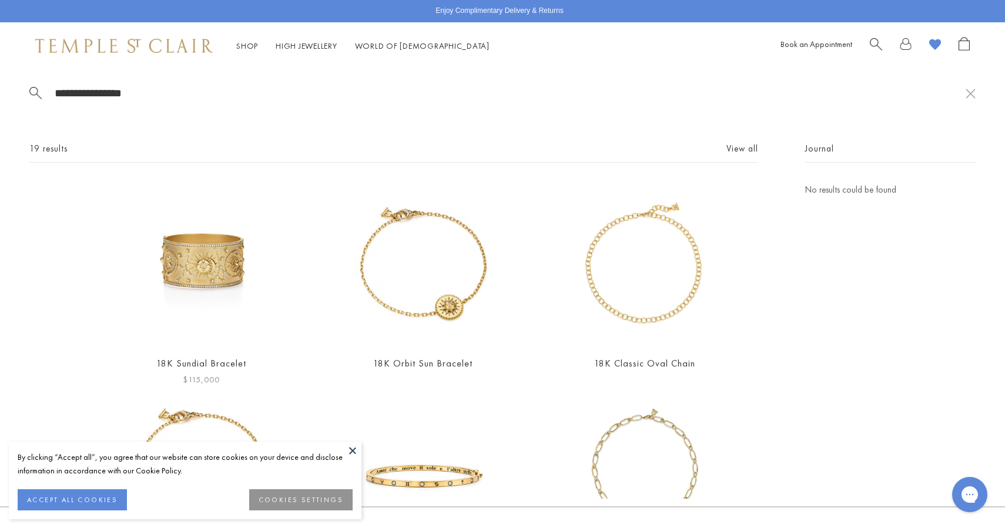 The image size is (1005, 528). I want to click on p: No results could be found, so click(890, 190).